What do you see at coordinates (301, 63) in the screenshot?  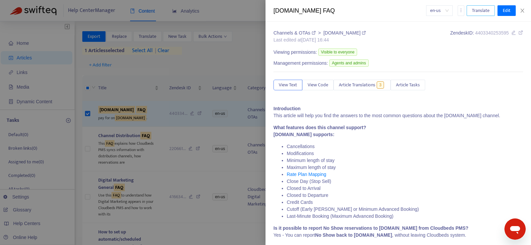 I see `span: Management permissions:` at bounding box center [301, 63].